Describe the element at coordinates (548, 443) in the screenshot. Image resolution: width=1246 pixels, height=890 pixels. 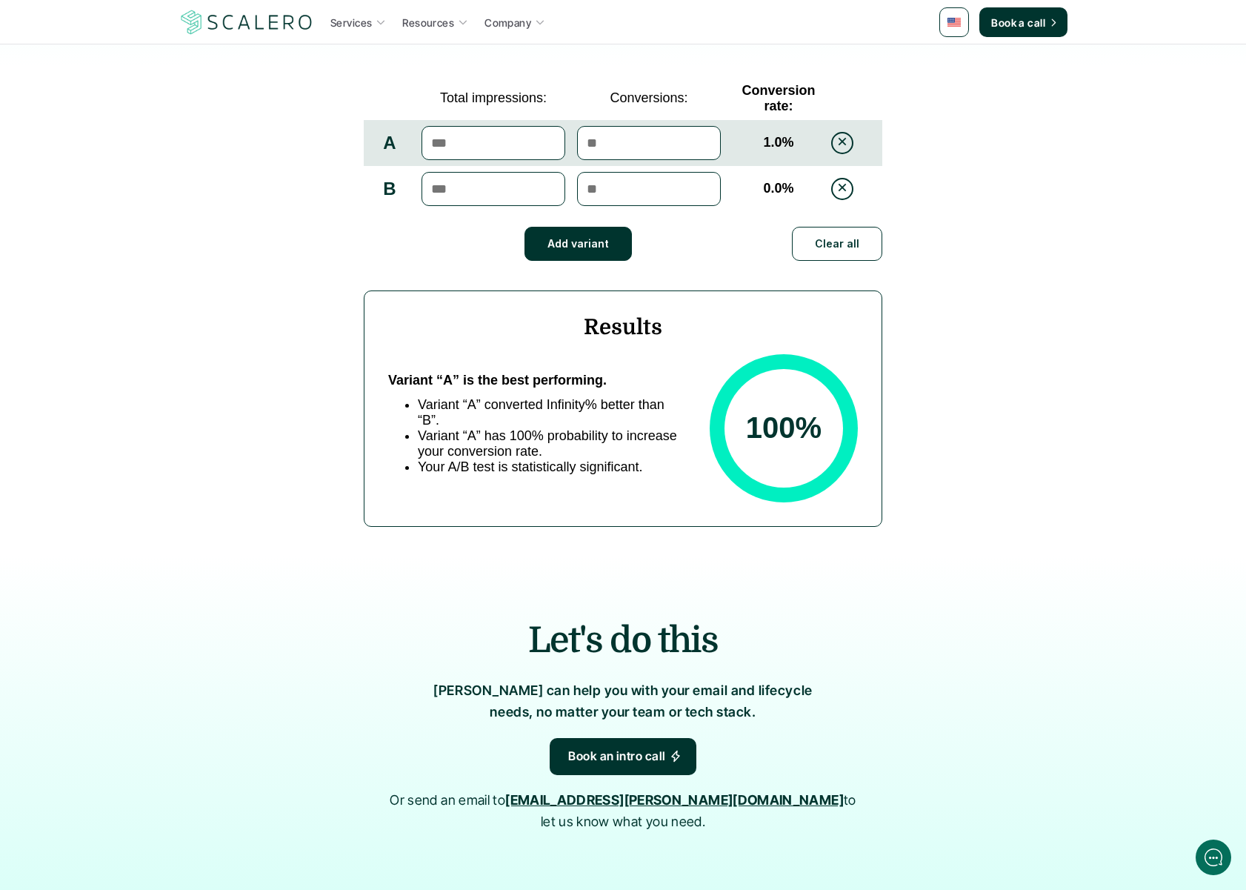
I see `span: Variant “A” has 100% probability to increase your conversion rate.` at that location.